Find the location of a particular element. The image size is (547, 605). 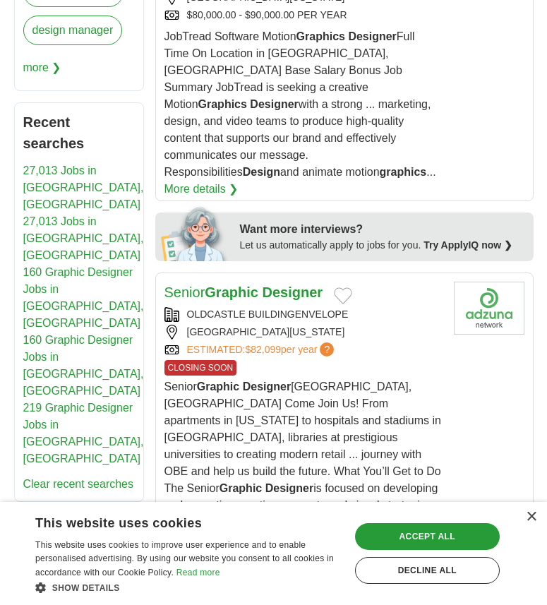

a: More details ❯ is located at coordinates (201, 189).